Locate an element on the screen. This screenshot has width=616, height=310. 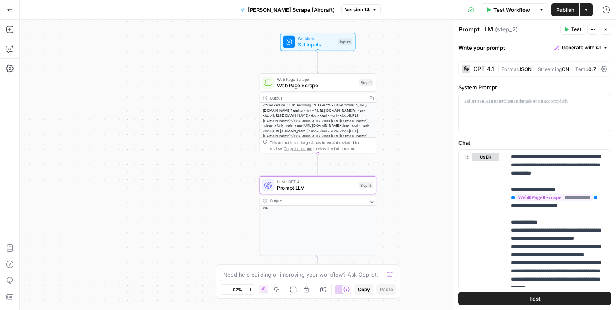
g: Edge from step_1 to step_2 is located at coordinates (318, 164).